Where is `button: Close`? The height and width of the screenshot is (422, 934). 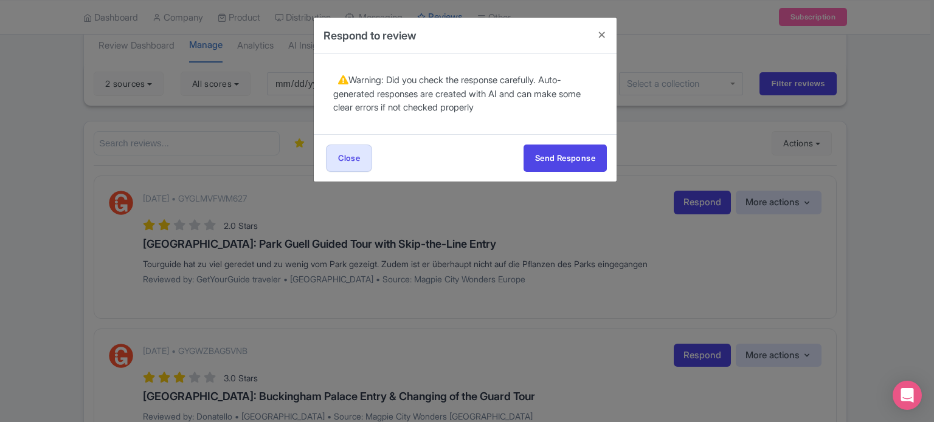
button: Close is located at coordinates (602, 35).